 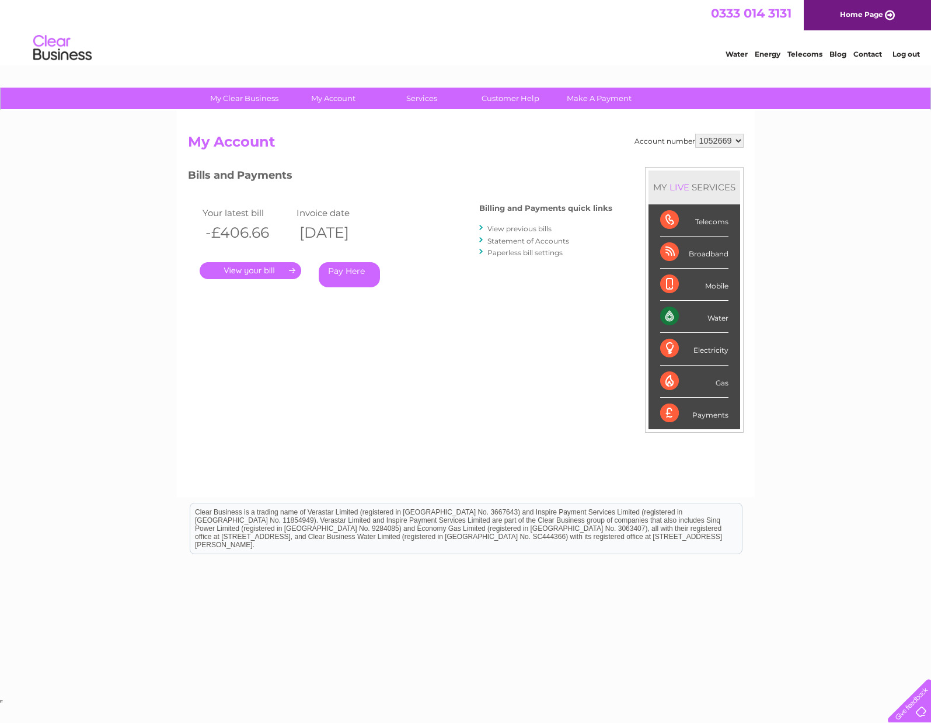 What do you see at coordinates (246, 213) in the screenshot?
I see `td: Your latest bill` at bounding box center [246, 213].